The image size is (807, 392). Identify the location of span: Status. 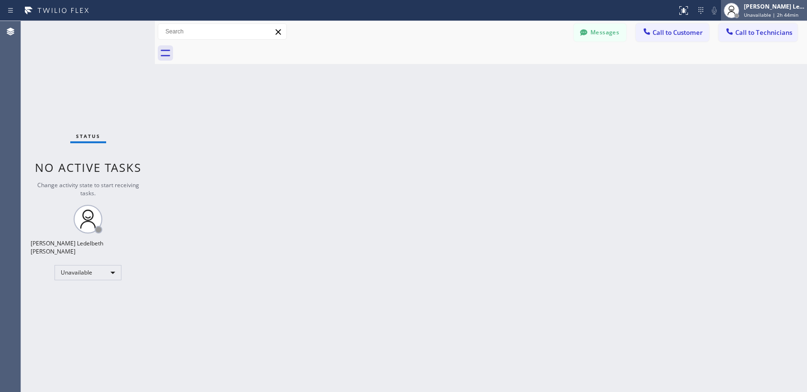
(88, 136).